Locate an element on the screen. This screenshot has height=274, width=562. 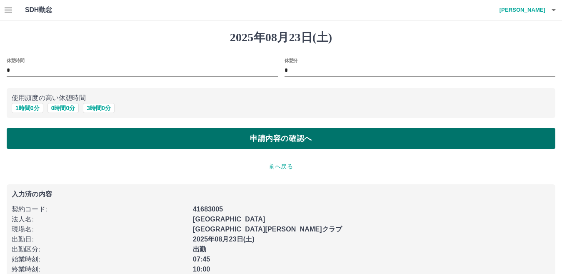
button: 申請内容の確認へ is located at coordinates (281, 138).